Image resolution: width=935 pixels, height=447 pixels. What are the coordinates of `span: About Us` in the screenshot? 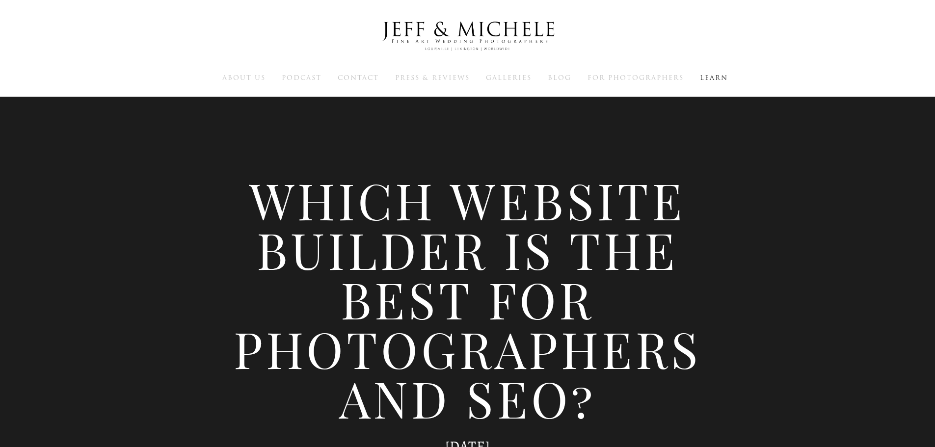 It's located at (244, 78).